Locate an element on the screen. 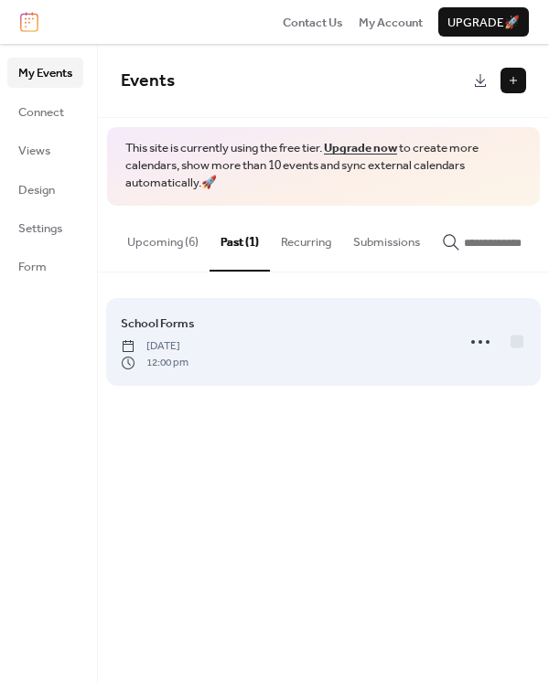  span: My Account is located at coordinates (390, 23).